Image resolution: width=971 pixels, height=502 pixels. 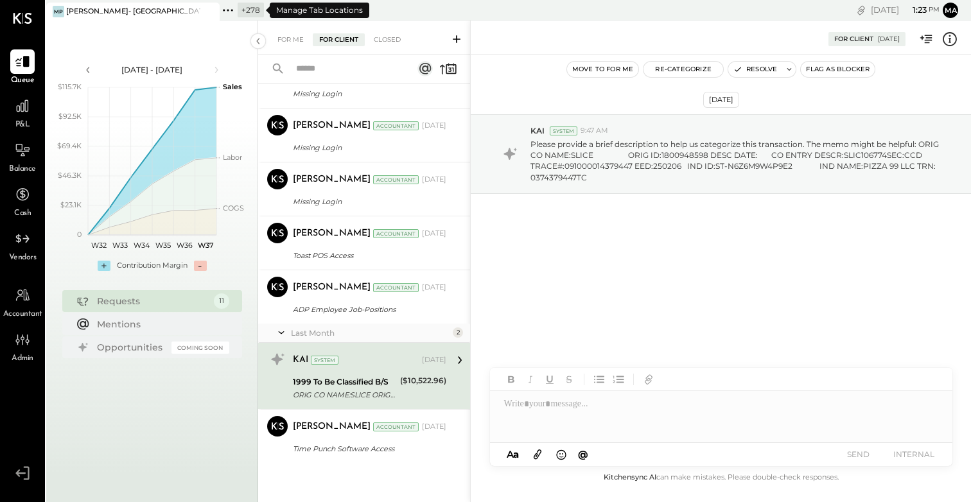 What do you see at coordinates (205, 245) in the screenshot?
I see `text: W37` at bounding box center [205, 245].